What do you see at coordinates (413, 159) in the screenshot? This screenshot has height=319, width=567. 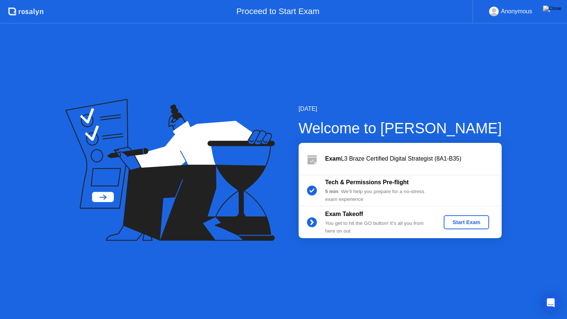 I see `div: L3 Braze Certified Digital Strategist (8A1-B35)` at bounding box center [413, 159].